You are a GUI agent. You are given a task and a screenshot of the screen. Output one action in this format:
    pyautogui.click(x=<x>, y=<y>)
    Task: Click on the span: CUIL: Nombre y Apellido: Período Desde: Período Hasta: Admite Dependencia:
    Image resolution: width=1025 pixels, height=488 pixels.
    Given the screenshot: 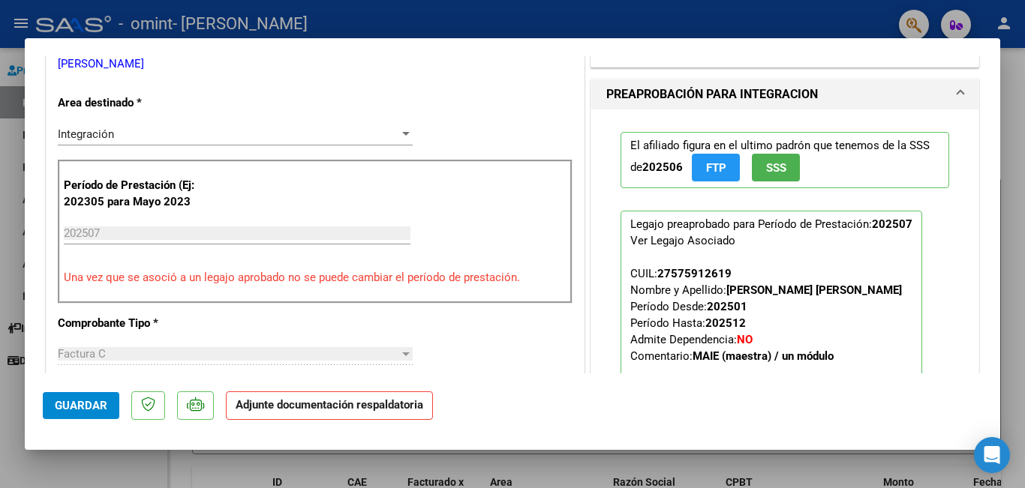 What is the action you would take?
    pyautogui.click(x=766, y=315)
    